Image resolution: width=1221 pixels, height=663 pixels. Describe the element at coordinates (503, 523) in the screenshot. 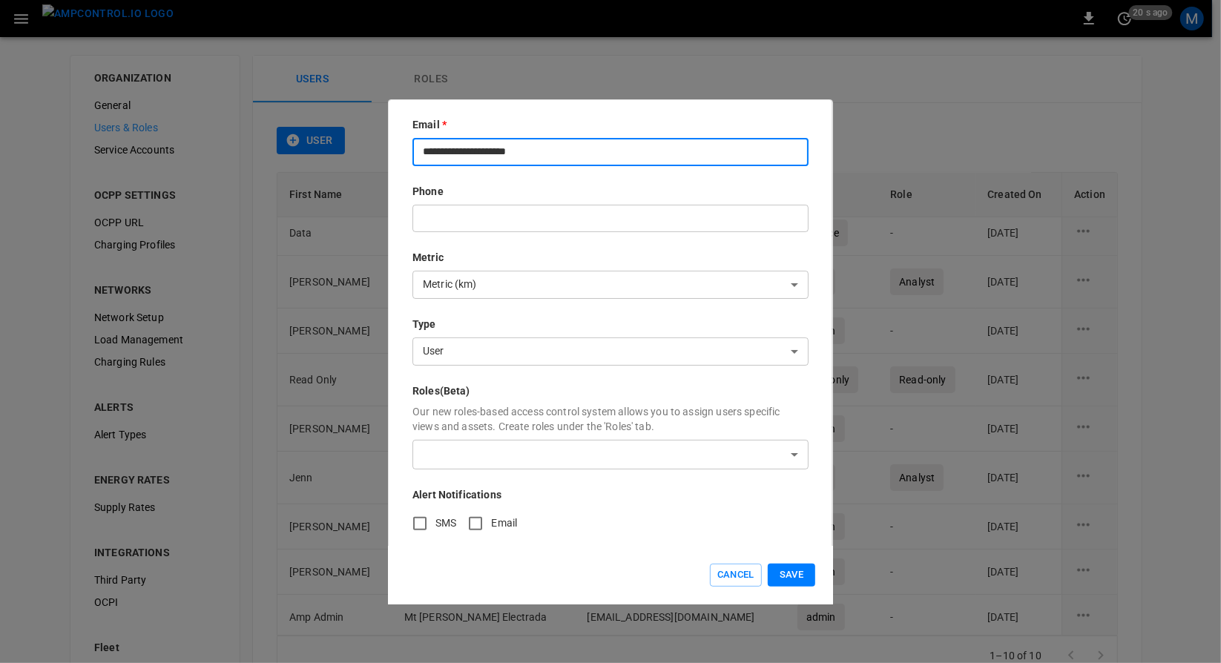

I see `span: Email` at that location.